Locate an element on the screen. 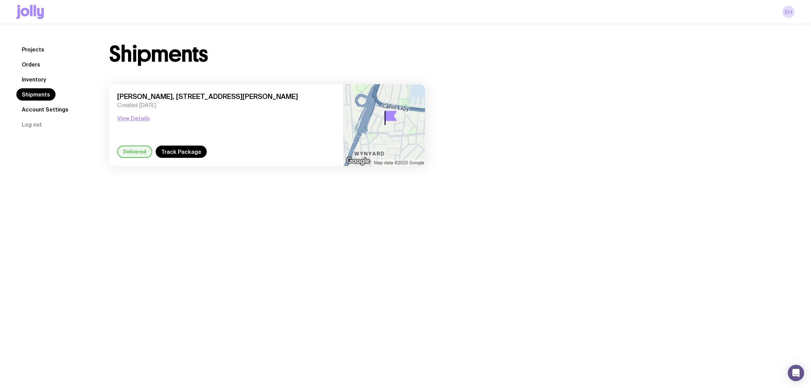  a: Track Package is located at coordinates (181, 152).